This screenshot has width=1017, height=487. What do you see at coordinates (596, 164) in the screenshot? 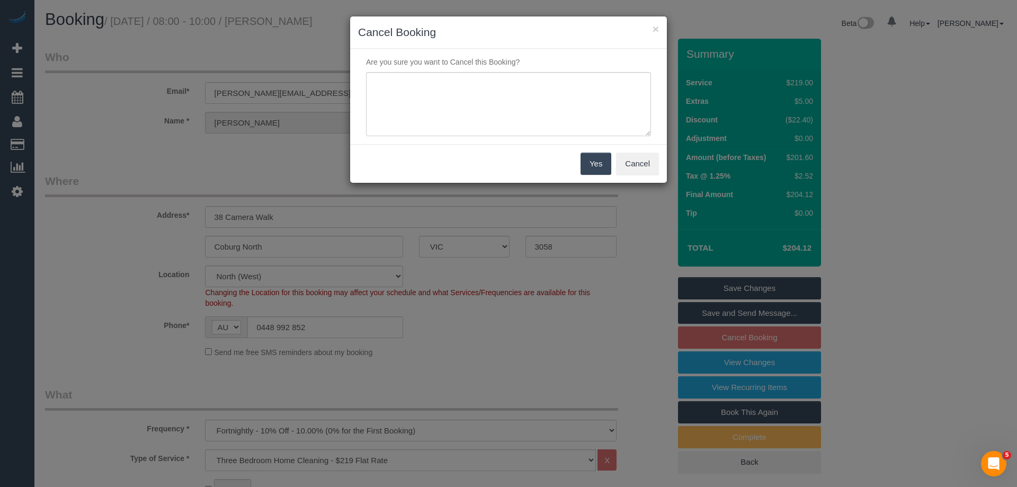
I see `button: Yes` at bounding box center [596, 164].